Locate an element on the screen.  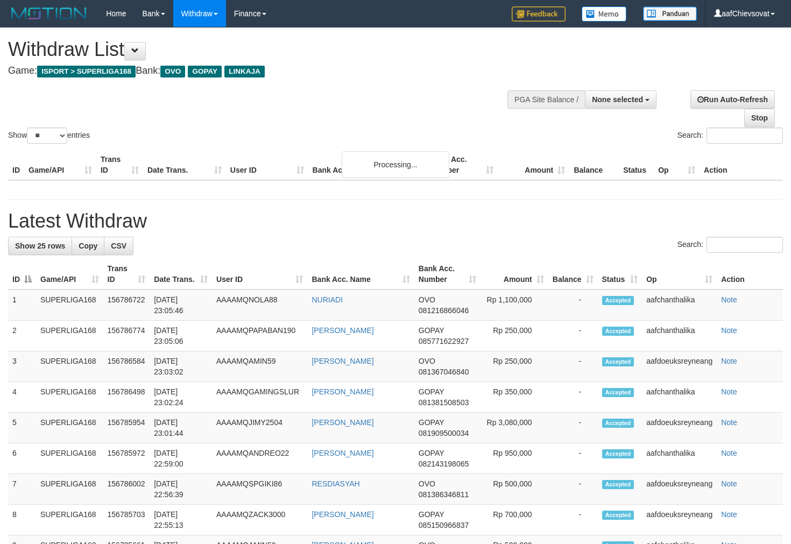
h1: Withdraw List is located at coordinates (262, 49).